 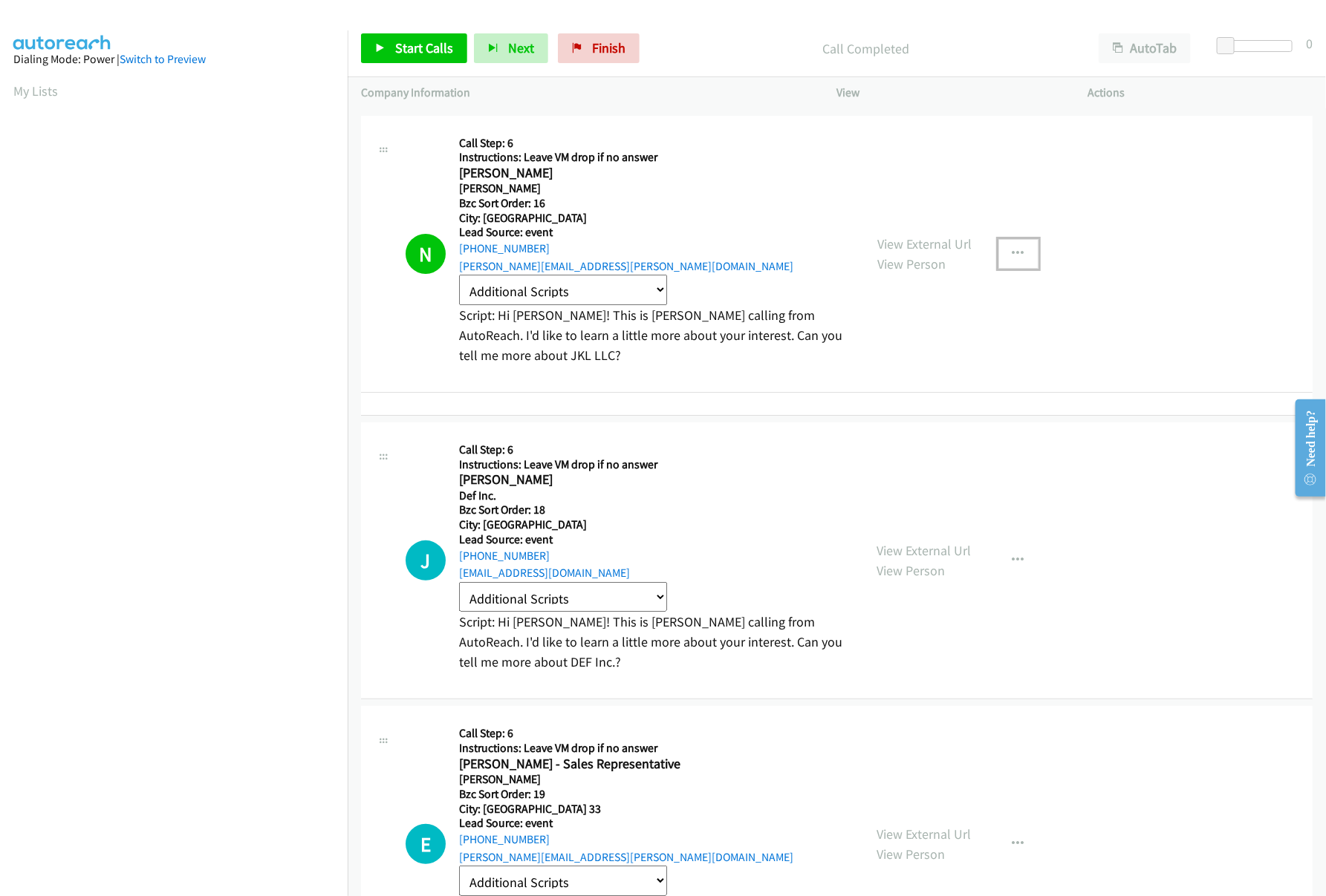 What do you see at coordinates (521, 47) in the screenshot?
I see `span: Next` at bounding box center [521, 47].